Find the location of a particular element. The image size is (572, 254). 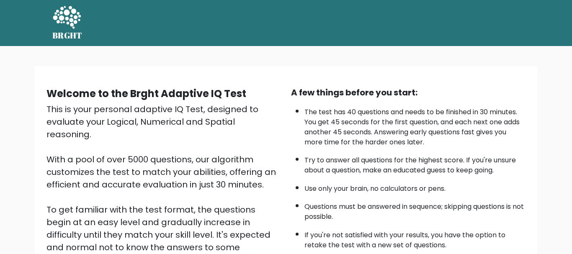

li: Questions must be answered in sequence; skipping questions is not possible. is located at coordinates (415, 210).